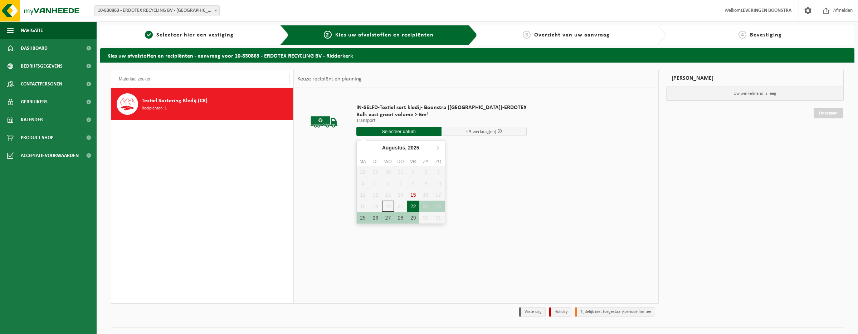 The image size is (858, 334). I want to click on span: Bulk vast groot volume > 6m³, so click(442, 115).